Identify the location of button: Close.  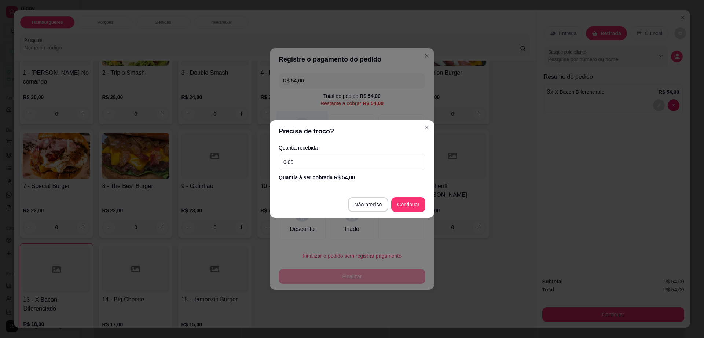
(427, 128).